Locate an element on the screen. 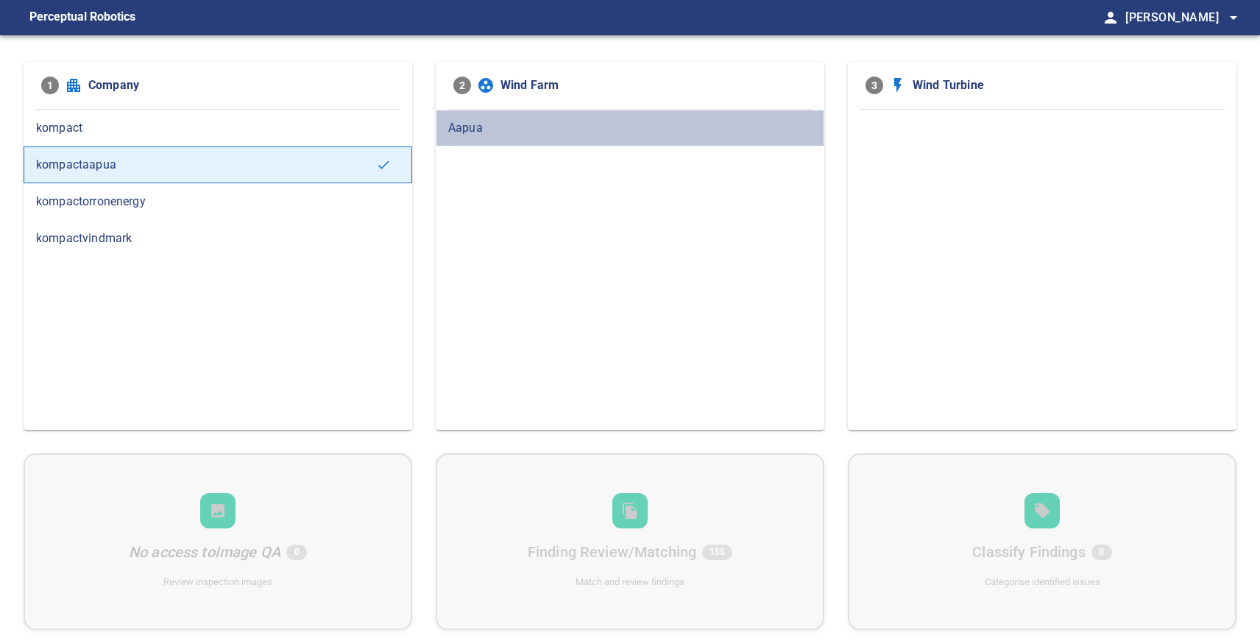 The width and height of the screenshot is (1260, 644). span: 2 is located at coordinates (462, 85).